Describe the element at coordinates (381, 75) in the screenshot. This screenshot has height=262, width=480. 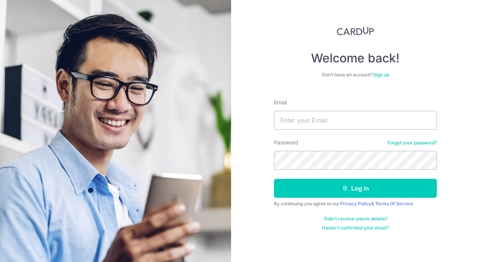
I see `a: Sign up` at that location.